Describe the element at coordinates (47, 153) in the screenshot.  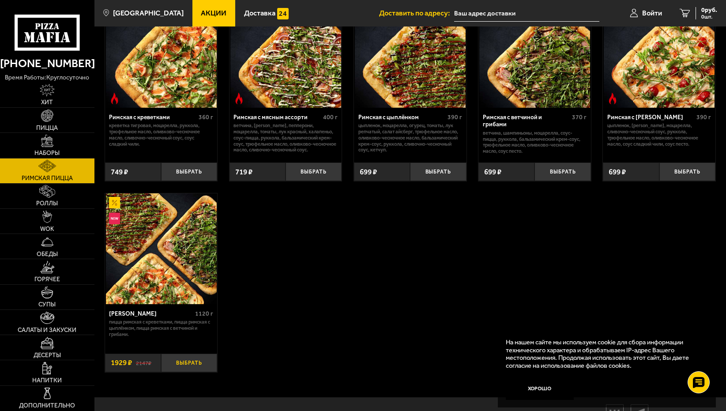
I see `span: Наборы` at that location.